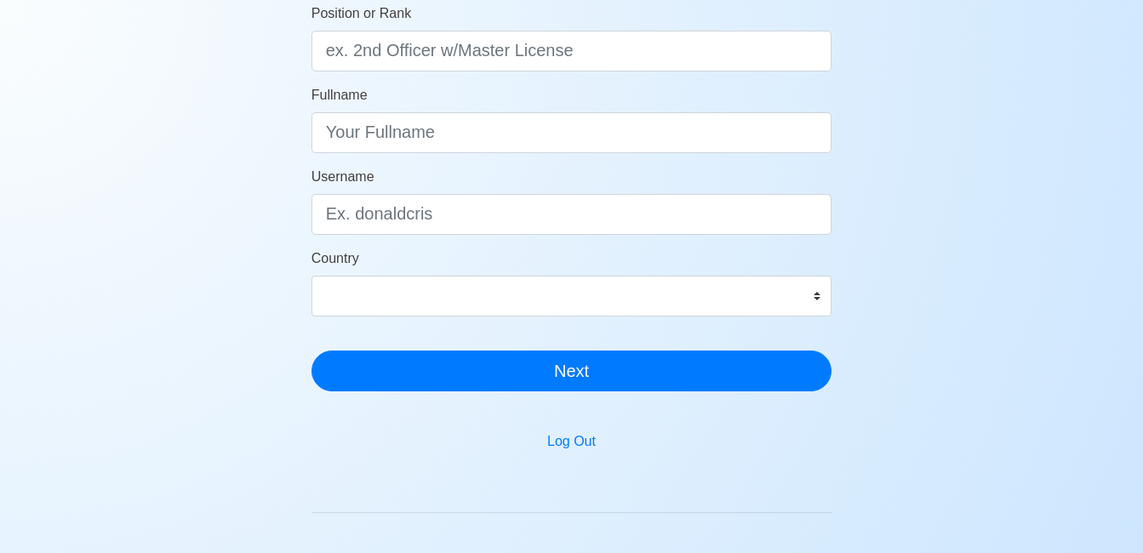 The image size is (1143, 553). Describe the element at coordinates (343, 176) in the screenshot. I see `span: Username` at that location.